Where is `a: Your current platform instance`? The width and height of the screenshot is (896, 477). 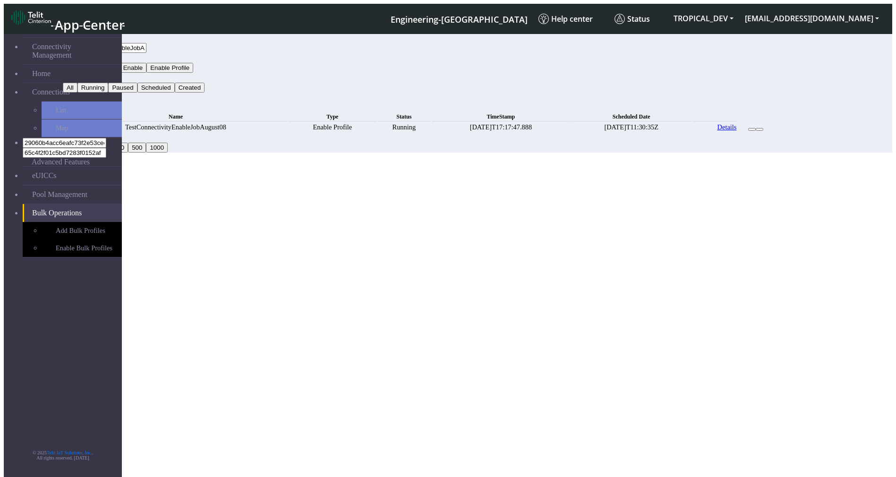 a: Your current platform instance is located at coordinates (459, 18).